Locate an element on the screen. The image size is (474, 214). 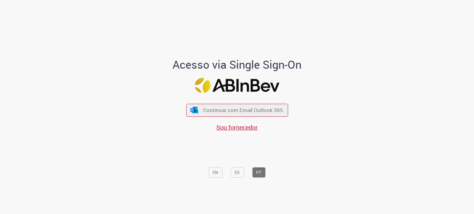
a: Sou fornecedor is located at coordinates (237, 127).